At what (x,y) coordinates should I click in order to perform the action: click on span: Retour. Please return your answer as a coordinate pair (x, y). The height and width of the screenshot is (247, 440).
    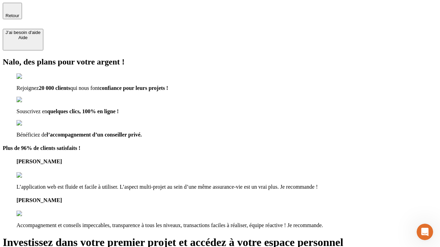
    Looking at the image, I should click on (12, 15).